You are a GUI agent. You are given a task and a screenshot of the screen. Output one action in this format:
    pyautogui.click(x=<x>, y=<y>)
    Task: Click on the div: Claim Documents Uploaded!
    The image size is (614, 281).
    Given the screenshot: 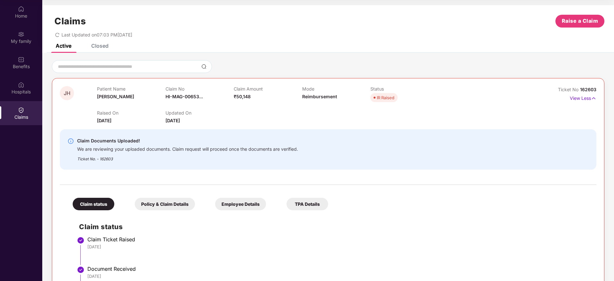 What is the action you would take?
    pyautogui.click(x=188, y=141)
    